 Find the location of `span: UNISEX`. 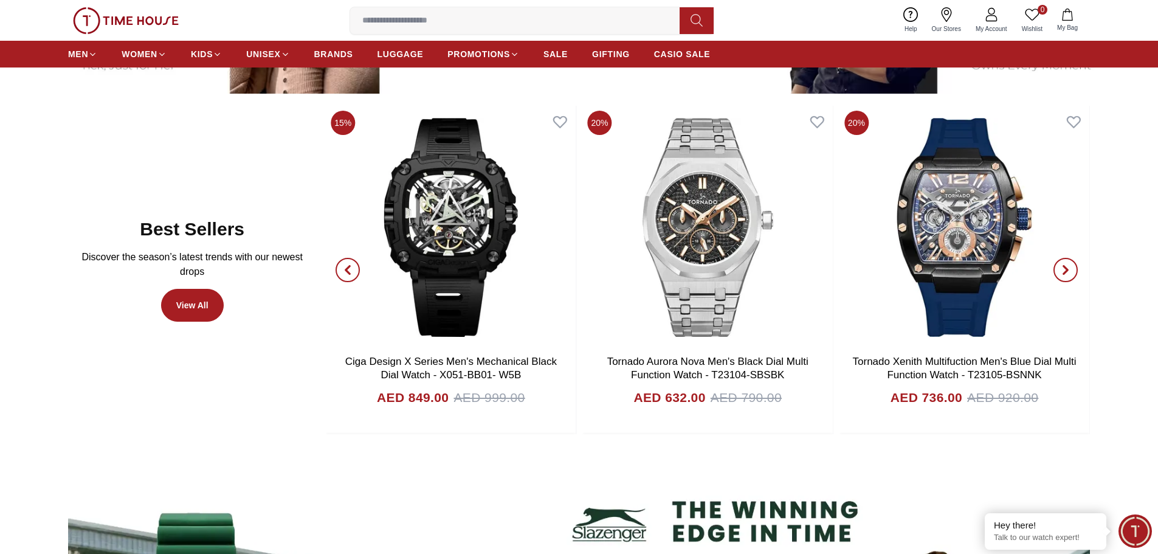

span: UNISEX is located at coordinates (263, 54).